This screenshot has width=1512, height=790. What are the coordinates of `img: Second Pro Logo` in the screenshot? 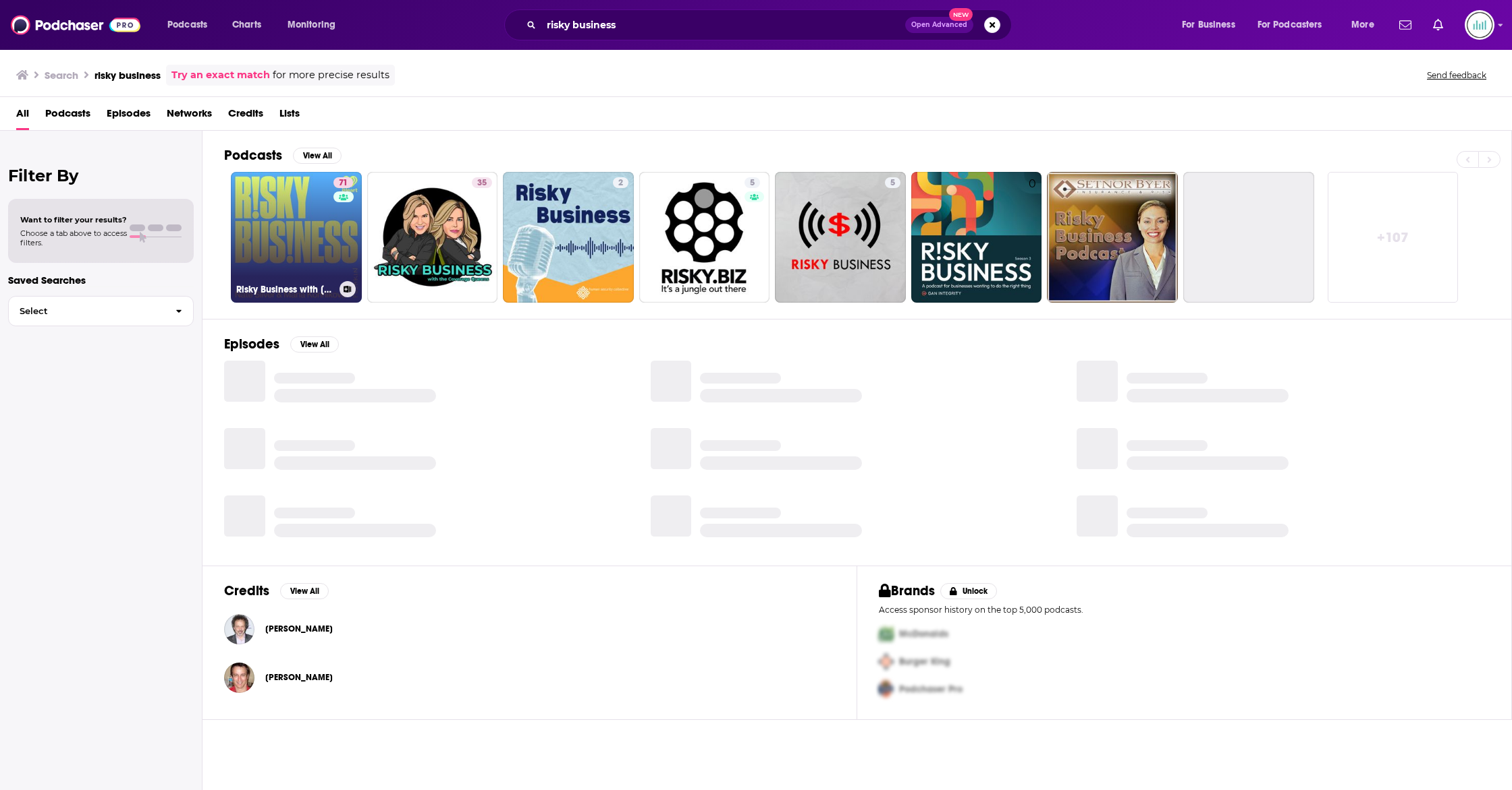 It's located at (886, 661).